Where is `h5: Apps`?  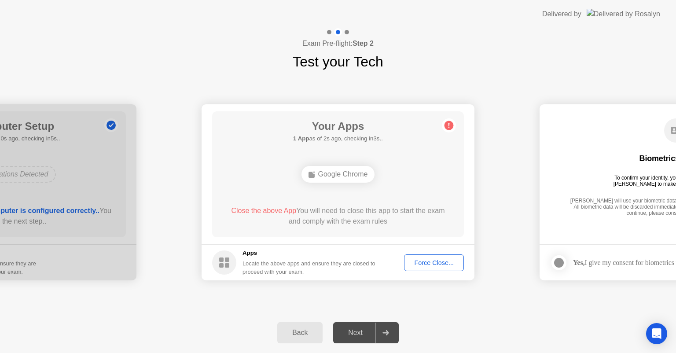
h5: Apps is located at coordinates (309, 253).